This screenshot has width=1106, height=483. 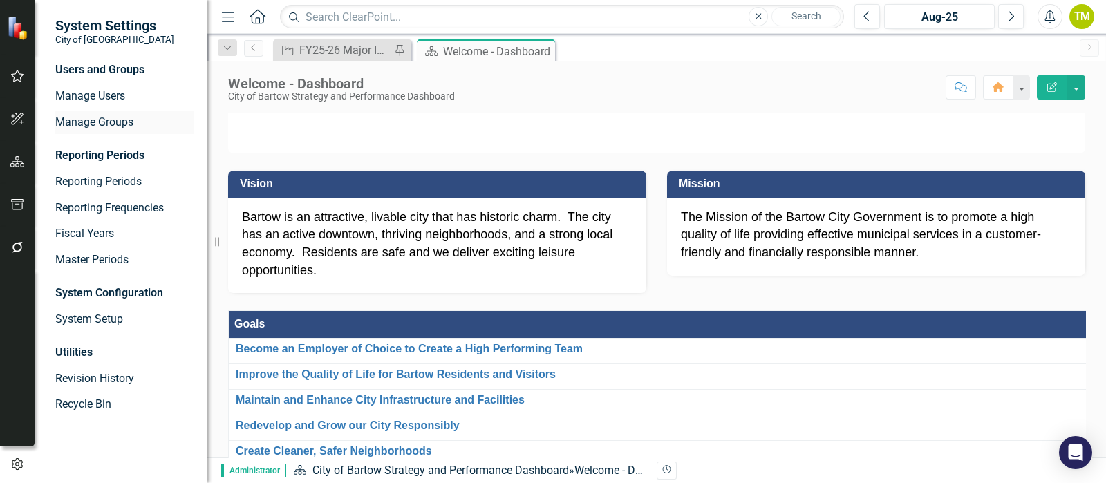 What do you see at coordinates (19, 28) in the screenshot?
I see `img: ClearPoint Strategy` at bounding box center [19, 28].